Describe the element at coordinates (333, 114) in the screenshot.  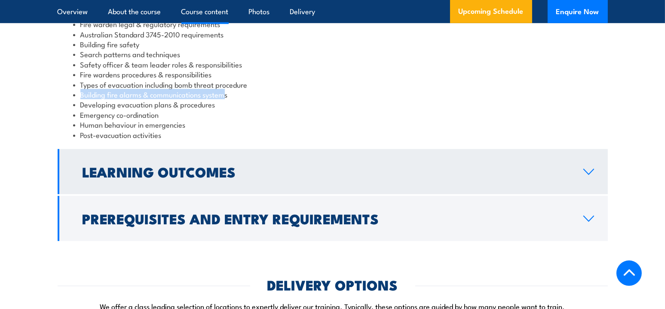
I see `li: Emergency co-ordination` at that location.